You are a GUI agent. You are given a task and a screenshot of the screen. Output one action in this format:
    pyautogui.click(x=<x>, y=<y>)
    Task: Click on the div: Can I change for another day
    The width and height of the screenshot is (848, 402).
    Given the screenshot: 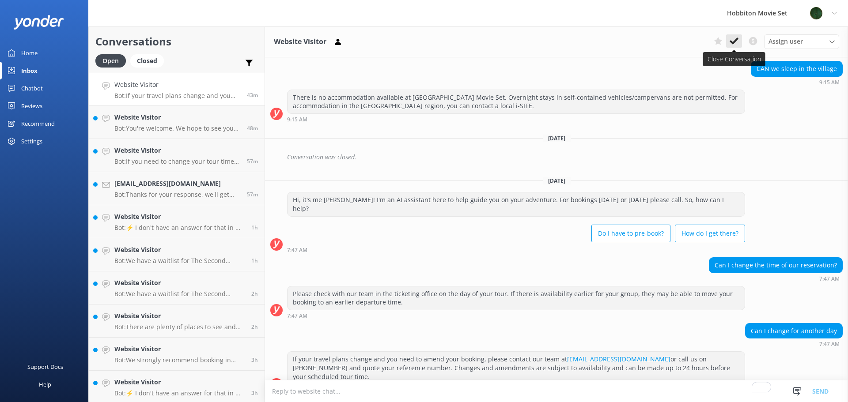 What is the action you would take?
    pyautogui.click(x=793, y=331)
    